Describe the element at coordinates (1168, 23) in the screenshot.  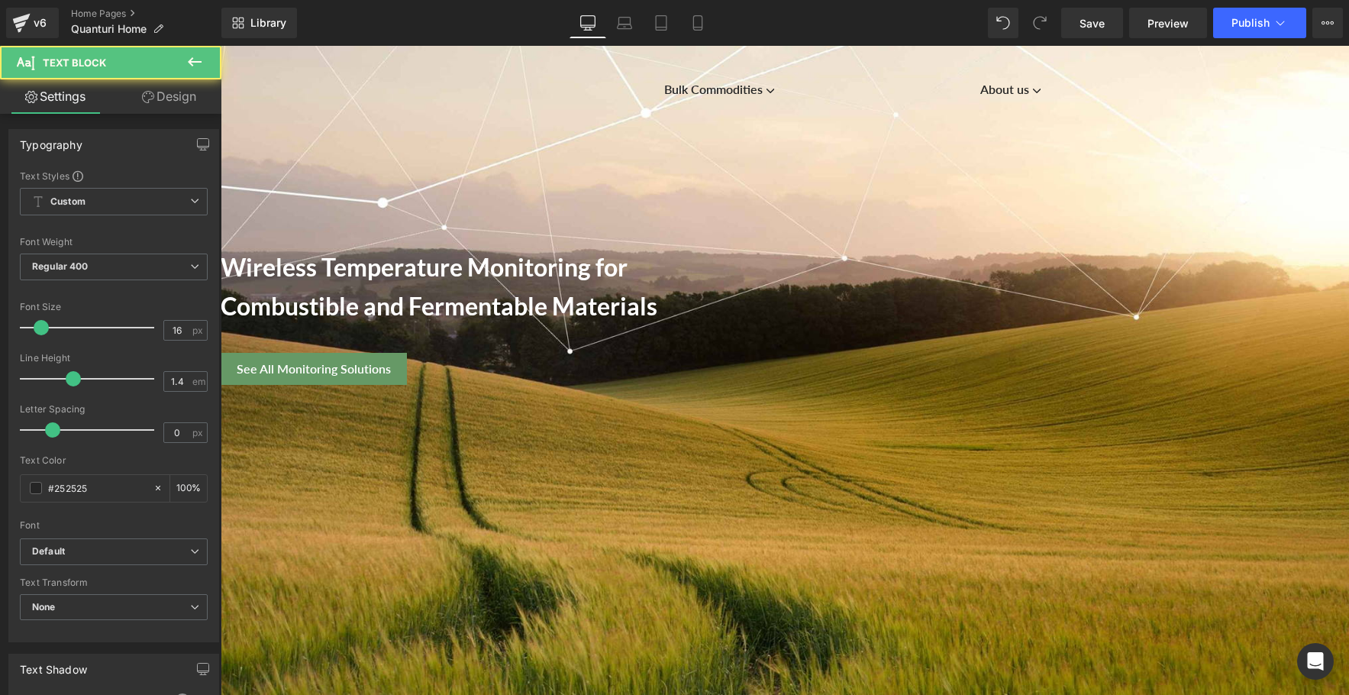
I see `span: Preview` at that location.